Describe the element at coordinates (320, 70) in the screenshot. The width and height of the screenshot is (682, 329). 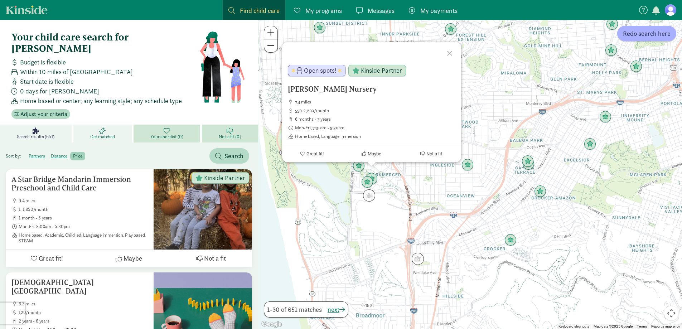
I see `span: Open spots!` at that location.